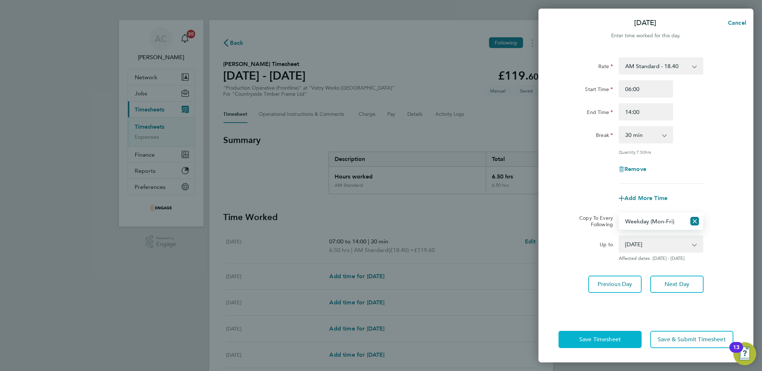 The width and height of the screenshot is (762, 371). Describe the element at coordinates (641, 152) in the screenshot. I see `span: 7.50` at that location.